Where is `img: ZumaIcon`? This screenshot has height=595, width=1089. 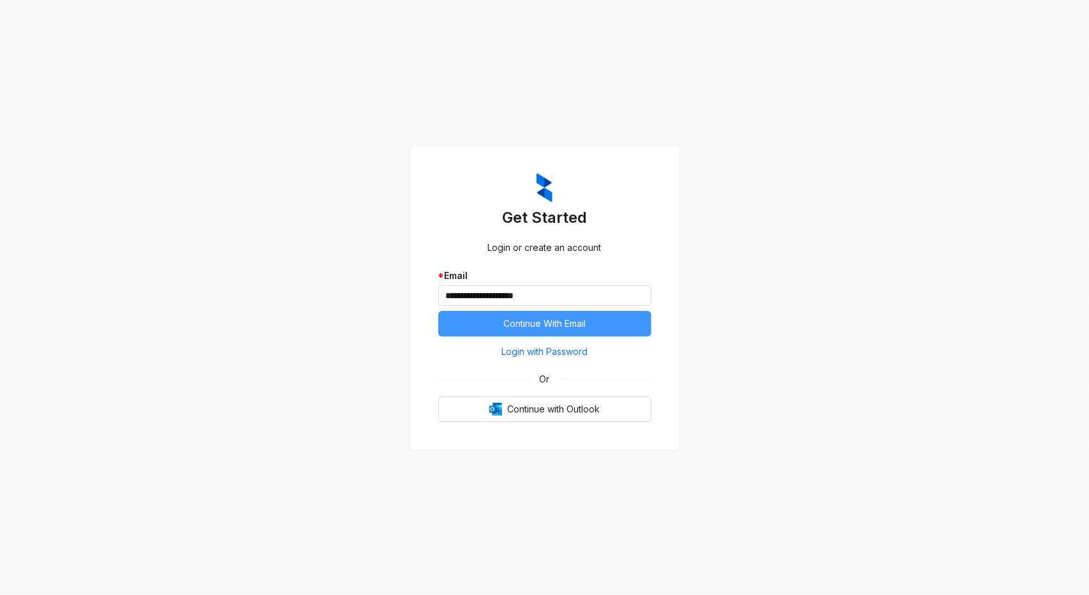 img: ZumaIcon is located at coordinates (544, 188).